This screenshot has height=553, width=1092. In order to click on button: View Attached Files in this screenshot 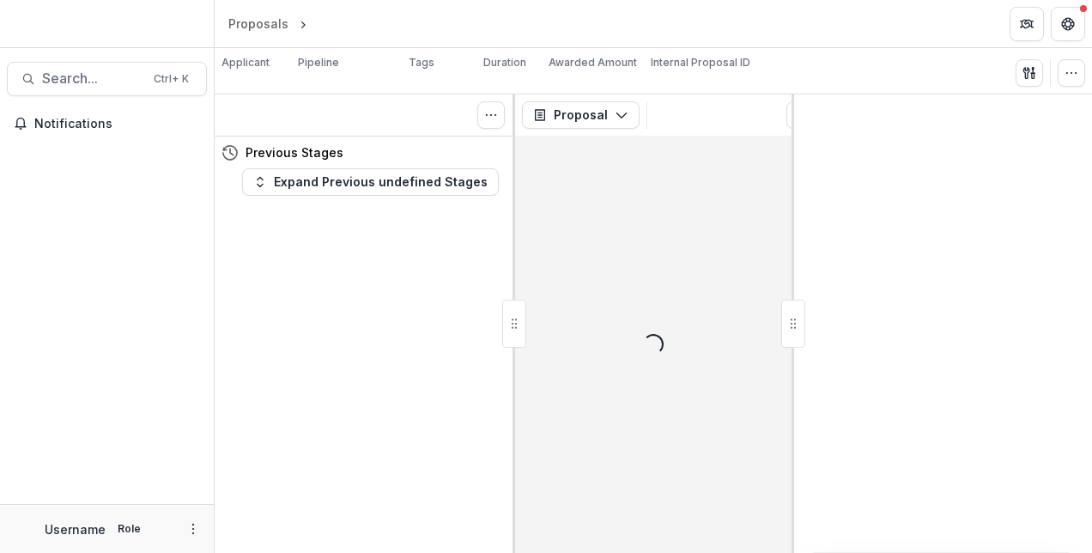, I will do `click(800, 115)`.